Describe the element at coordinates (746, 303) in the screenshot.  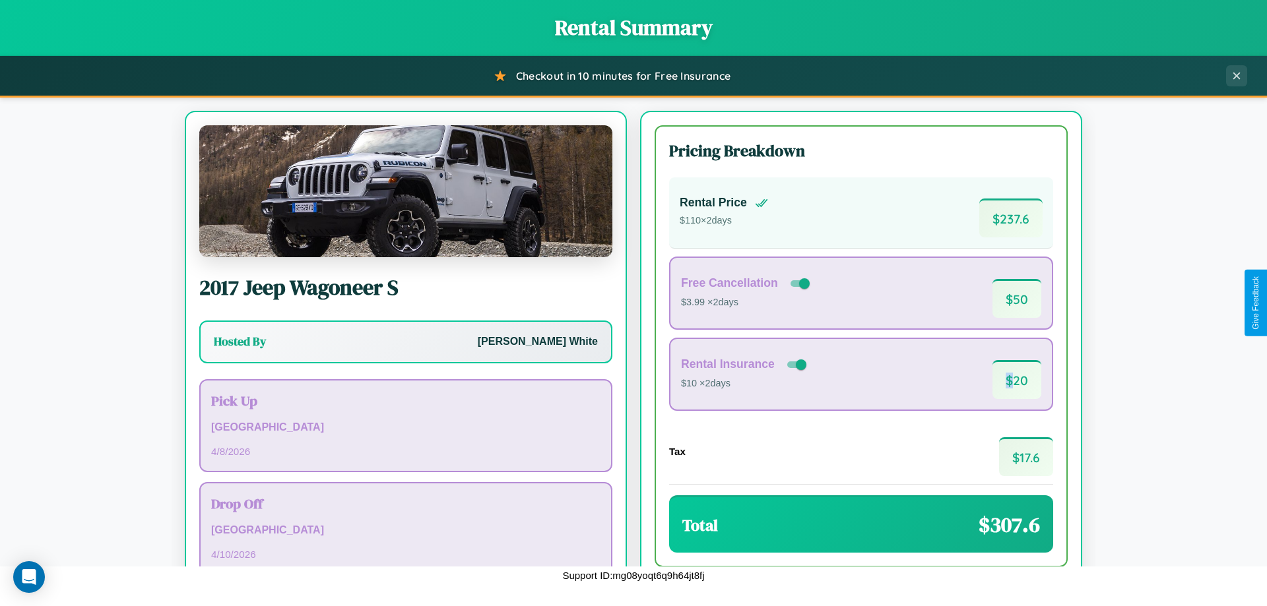
I see `p: $3.99 × 2 days` at that location.